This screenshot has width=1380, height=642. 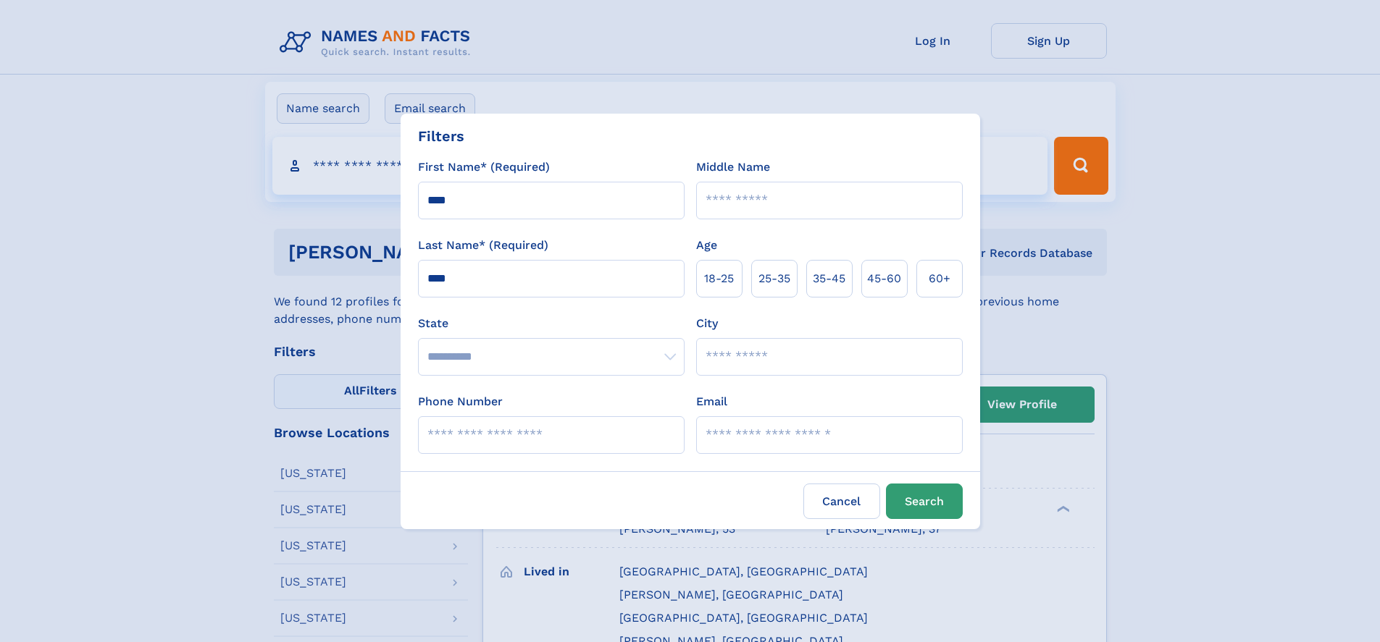 What do you see at coordinates (551, 324) in the screenshot?
I see `label: State` at bounding box center [551, 324].